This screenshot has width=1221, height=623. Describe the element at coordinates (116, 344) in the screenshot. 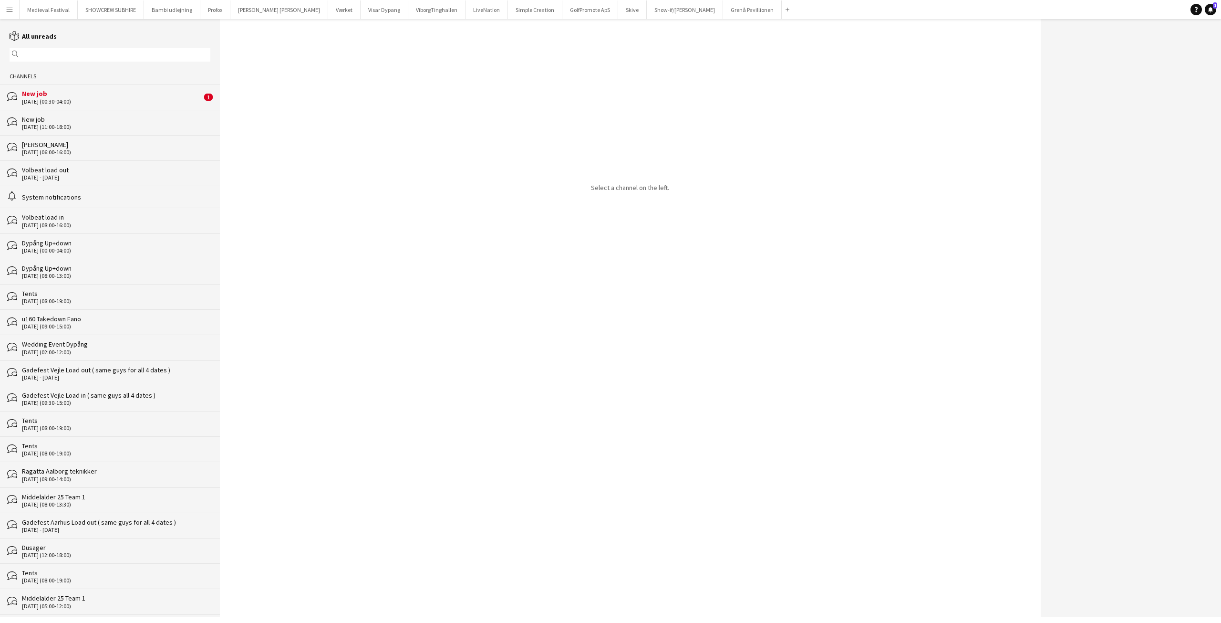

I see `div: Wedding Event Dypång` at that location.